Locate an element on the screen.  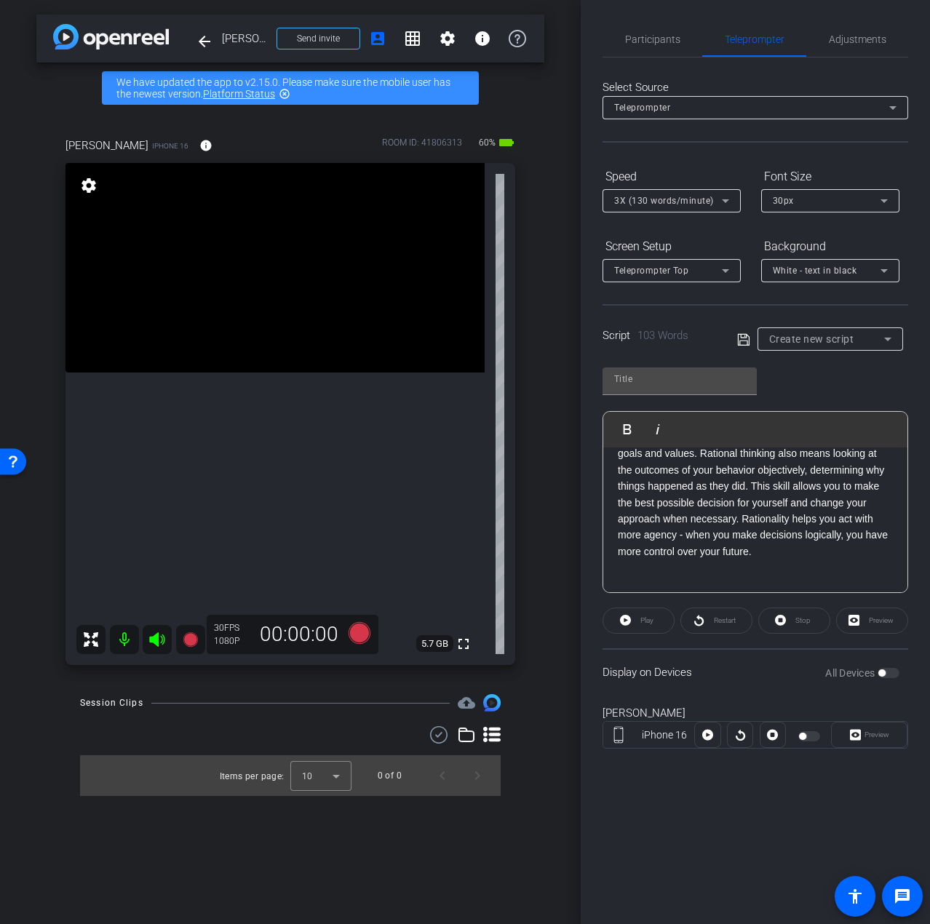
label: All Devices is located at coordinates (851, 673).